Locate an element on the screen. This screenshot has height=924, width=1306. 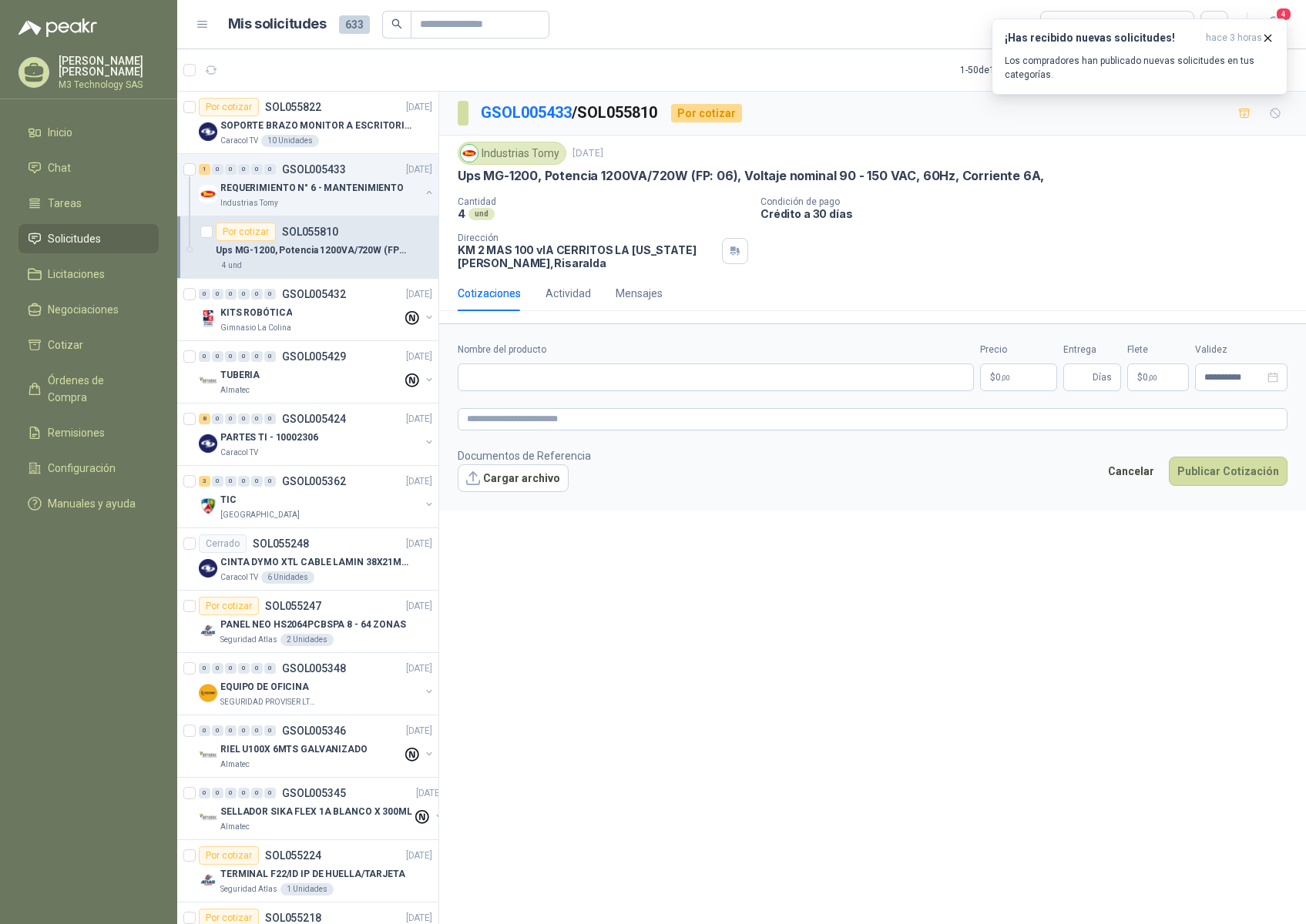
p: GSOL005345 is located at coordinates (314, 794).